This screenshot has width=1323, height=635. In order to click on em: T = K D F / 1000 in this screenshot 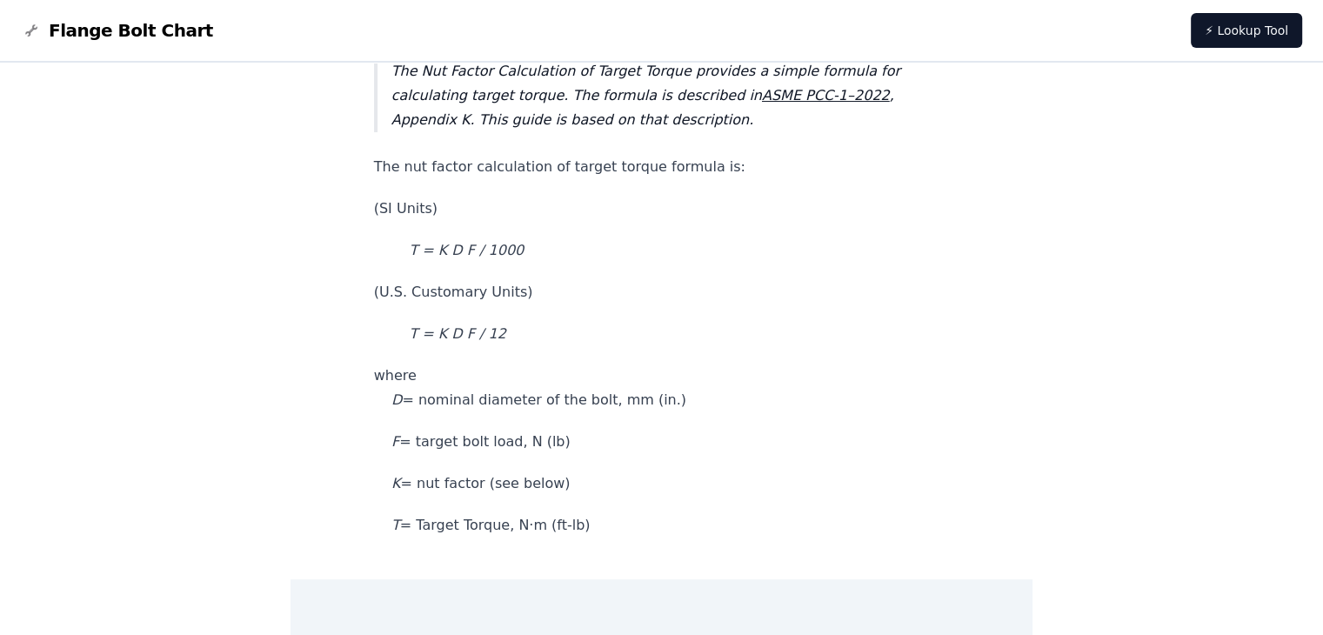, I will do `click(466, 250)`.